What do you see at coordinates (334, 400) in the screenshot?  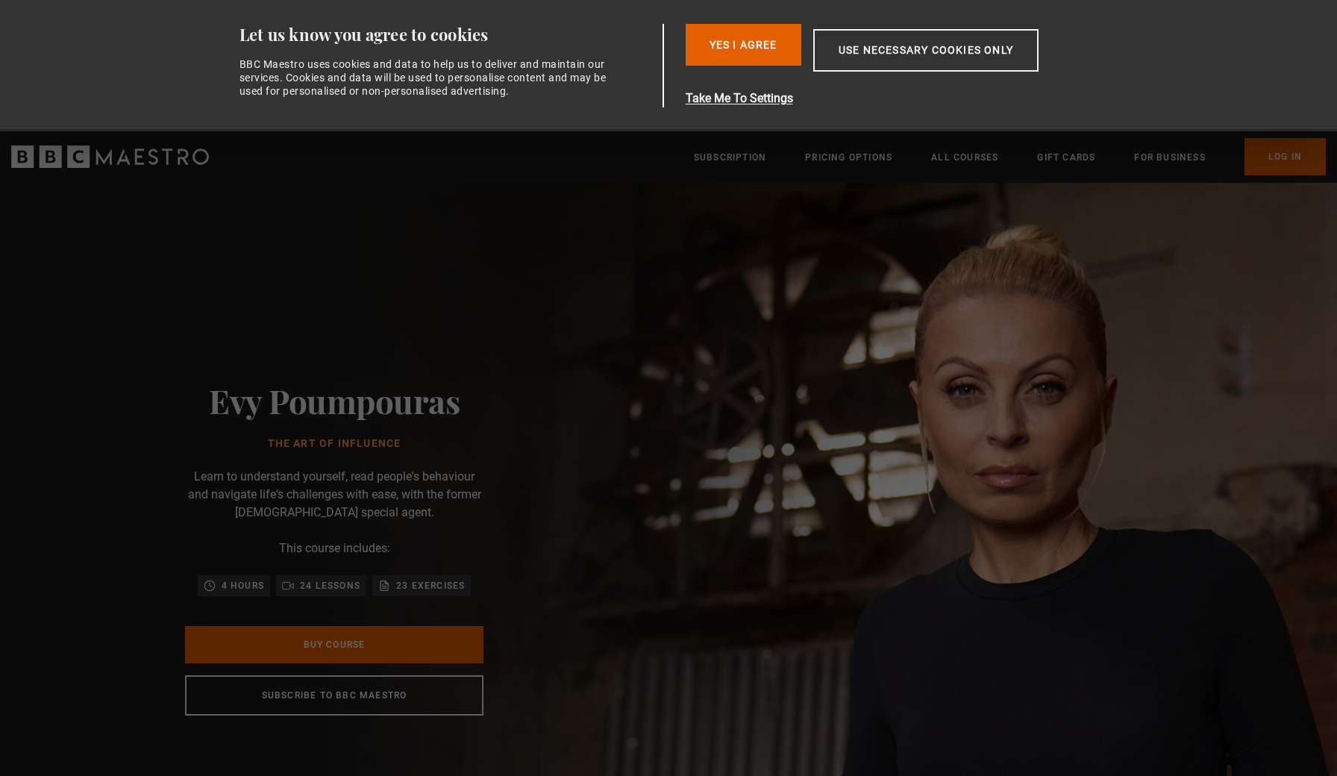 I see `h2: Evy Poumpouras` at bounding box center [334, 400].